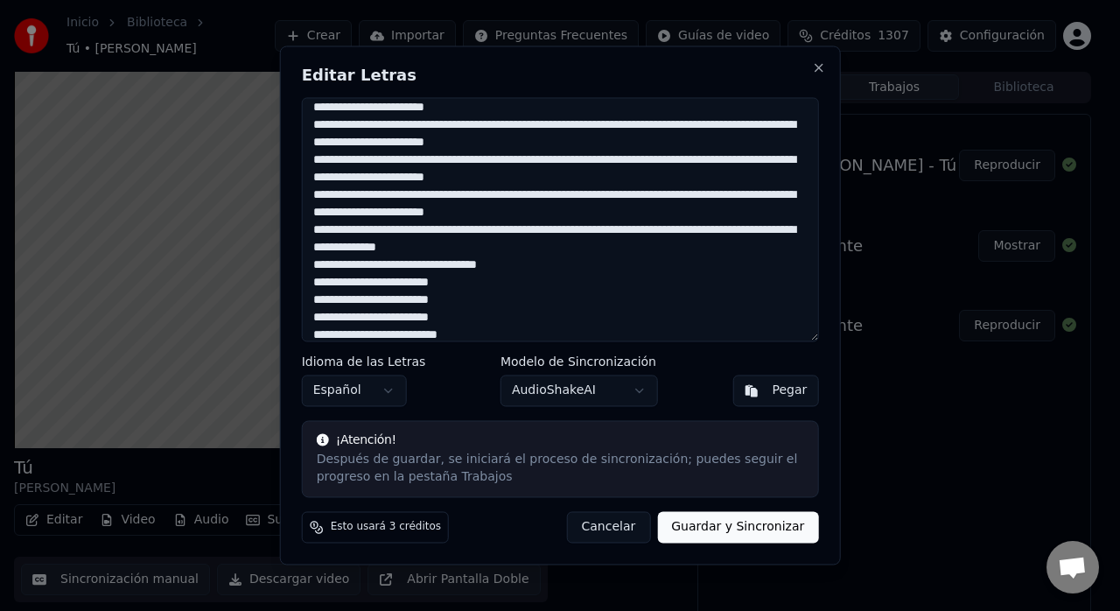 The height and width of the screenshot is (611, 1120). Describe the element at coordinates (560, 75) in the screenshot. I see `h2: Editar Letras` at that location.